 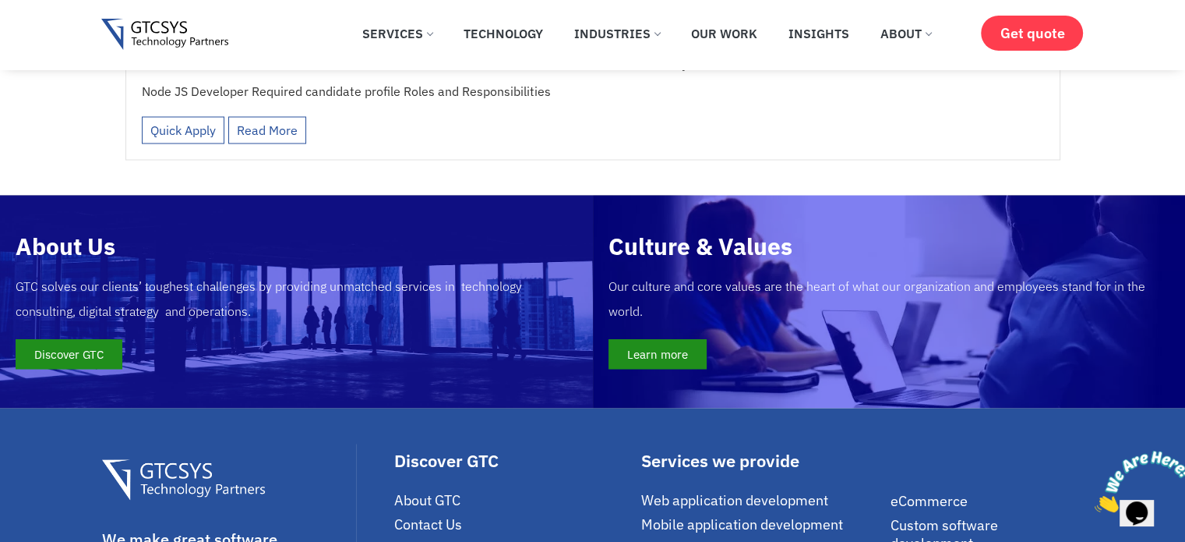 What do you see at coordinates (762, 523) in the screenshot?
I see `a: Mobile application development` at bounding box center [762, 523].